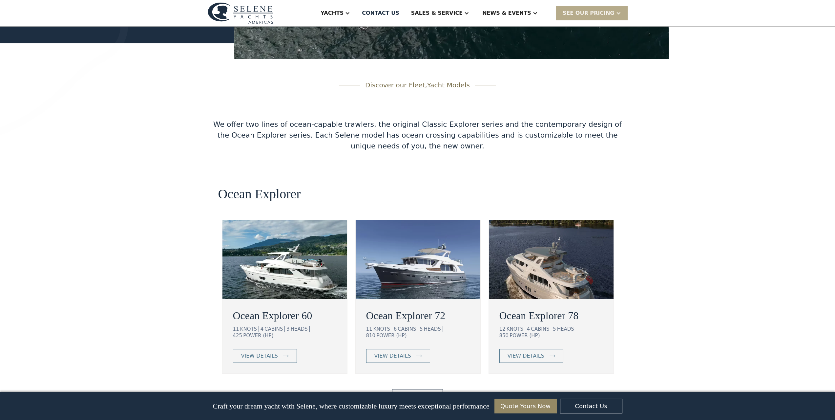  I want to click on div: 12, so click(502, 329).